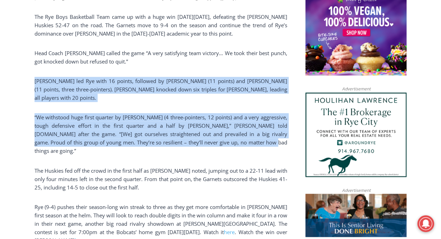 The height and width of the screenshot is (239, 441). What do you see at coordinates (356, 135) in the screenshot?
I see `img: Houlihan Lawrence The #1 Brokerage in Rye City` at bounding box center [356, 135].